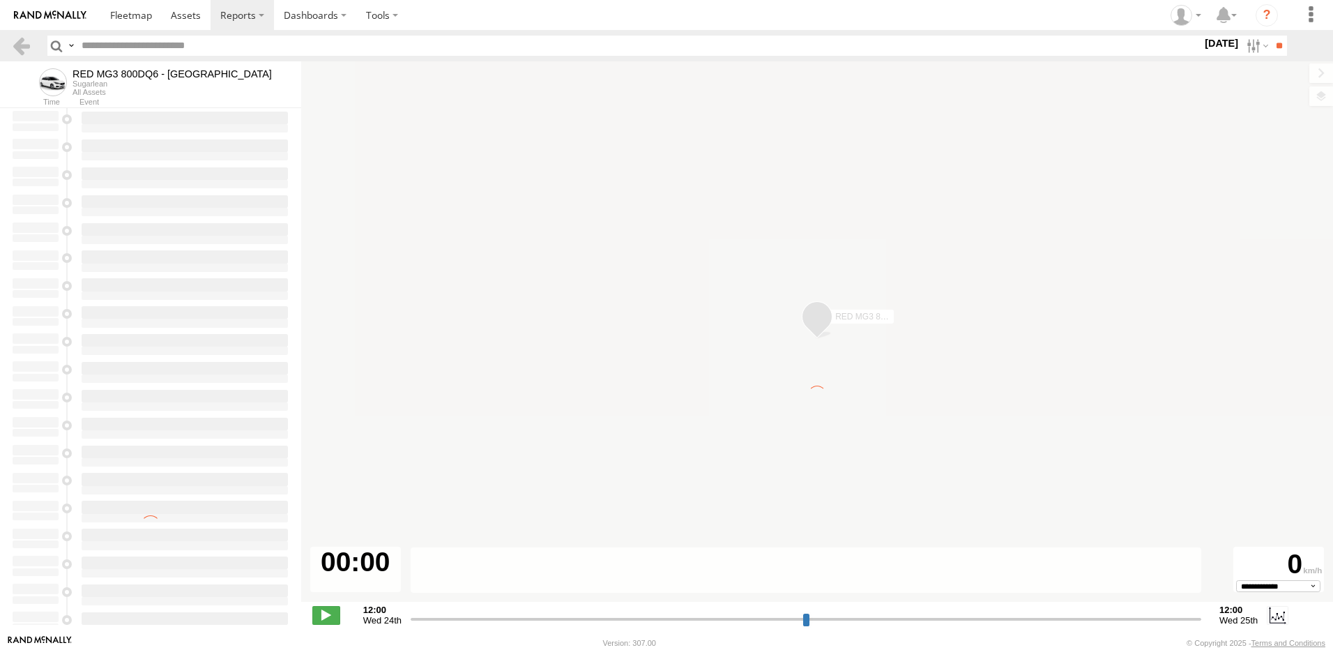 The image size is (1333, 650). Describe the element at coordinates (1279, 564) in the screenshot. I see `div: 0` at that location.